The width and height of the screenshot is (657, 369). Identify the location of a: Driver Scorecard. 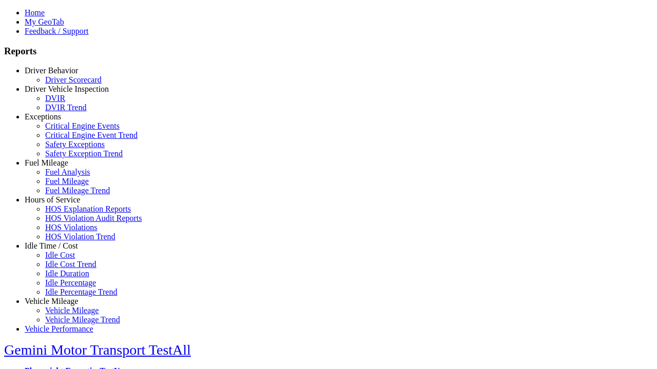
(73, 80).